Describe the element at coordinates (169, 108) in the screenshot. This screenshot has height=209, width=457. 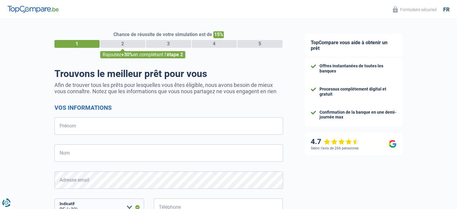
I see `h2: Vos informations` at that location.